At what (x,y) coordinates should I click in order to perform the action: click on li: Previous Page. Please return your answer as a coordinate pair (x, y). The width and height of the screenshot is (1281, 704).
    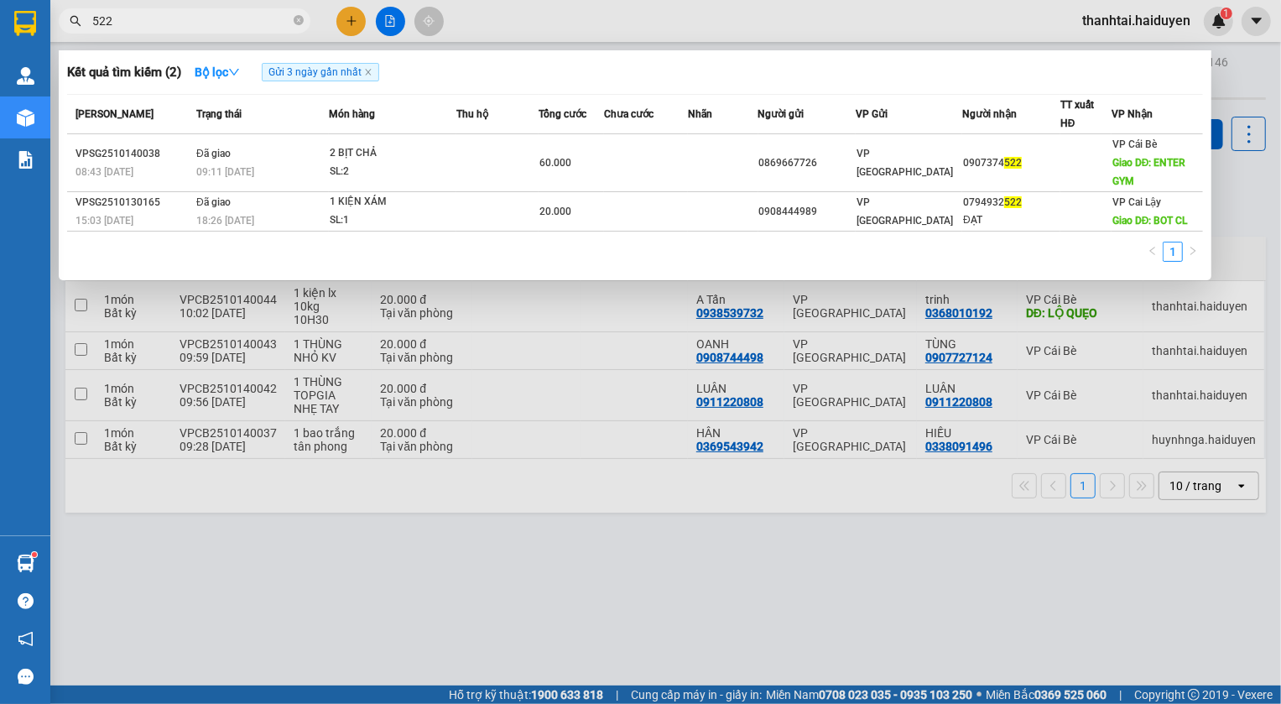
    Looking at the image, I should click on (1152, 252).